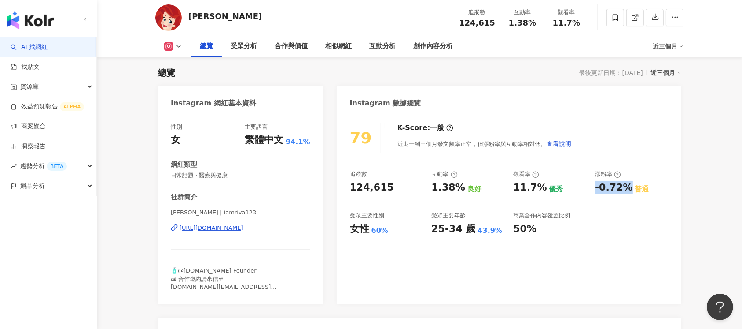 This screenshot has height=329, width=742. What do you see at coordinates (380, 230) in the screenshot?
I see `div: 60%` at bounding box center [380, 230].